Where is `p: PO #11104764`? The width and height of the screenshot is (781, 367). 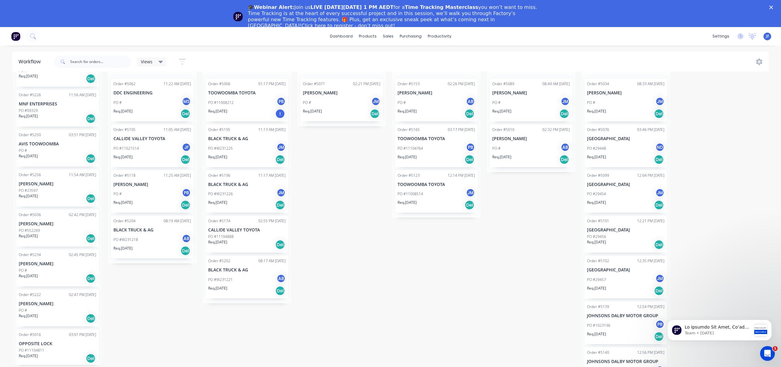 p: PO #11104764 is located at coordinates (410, 149).